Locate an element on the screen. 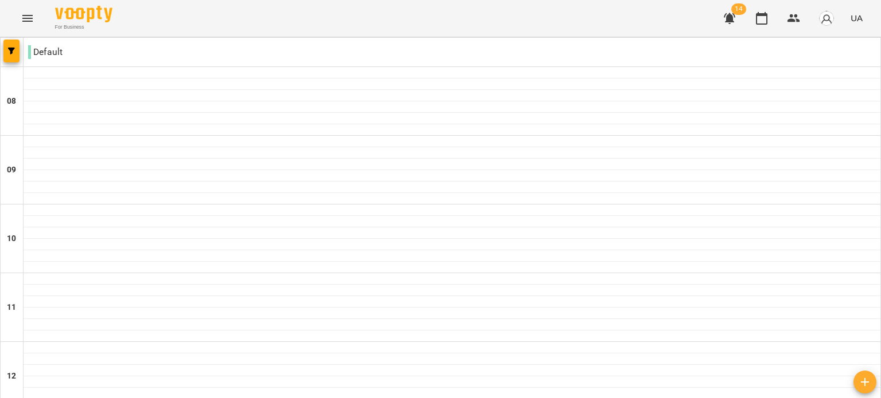 This screenshot has height=398, width=881. img: Voopty Logo is located at coordinates (84, 14).